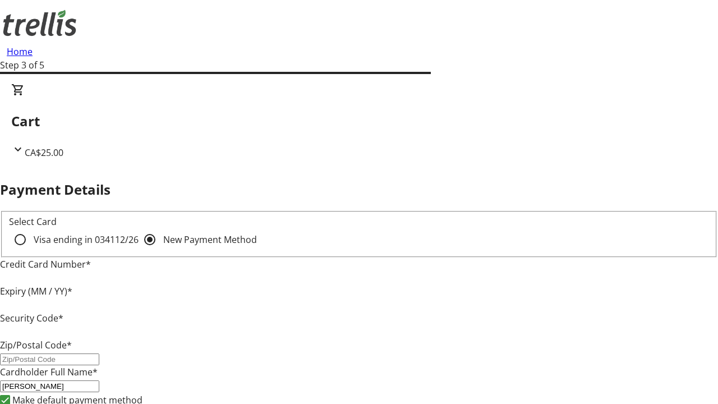  Describe the element at coordinates (86, 239) in the screenshot. I see `span: Visa ending in 0341` at that location.